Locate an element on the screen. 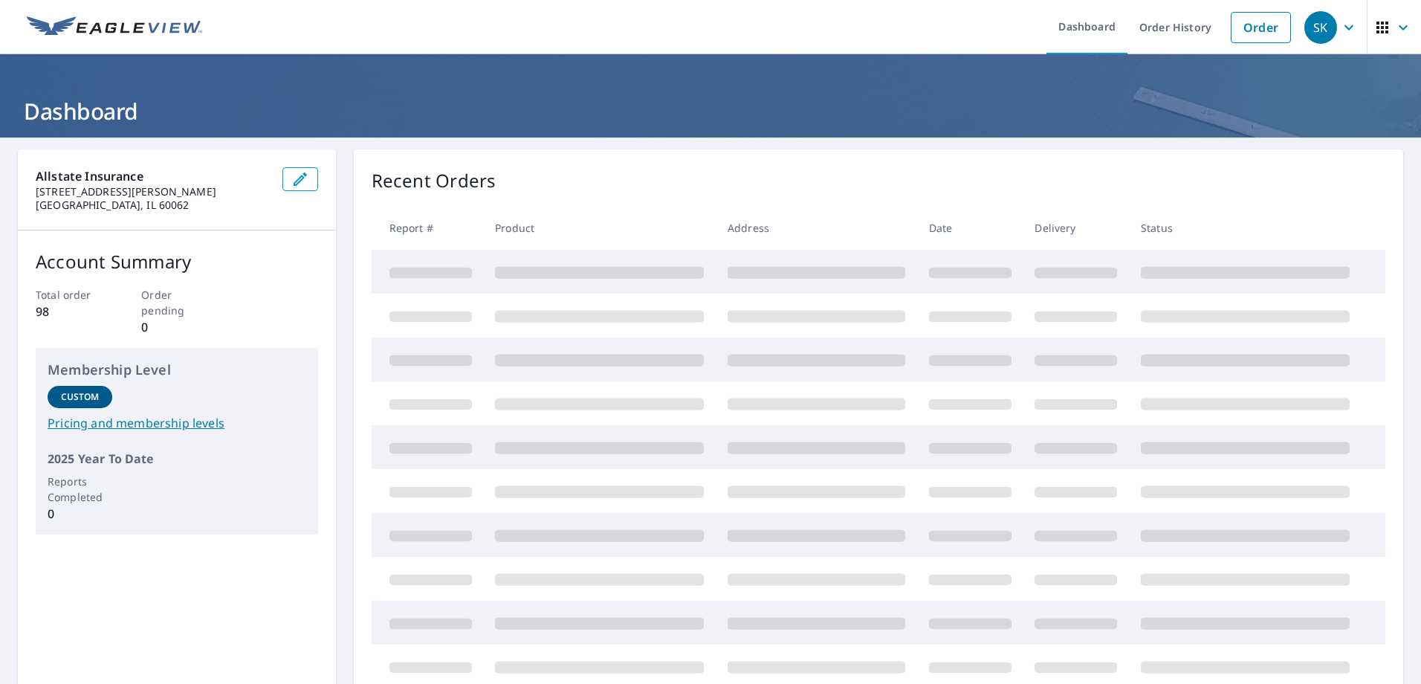 This screenshot has width=1421, height=684. p: Membership Level is located at coordinates (177, 369).